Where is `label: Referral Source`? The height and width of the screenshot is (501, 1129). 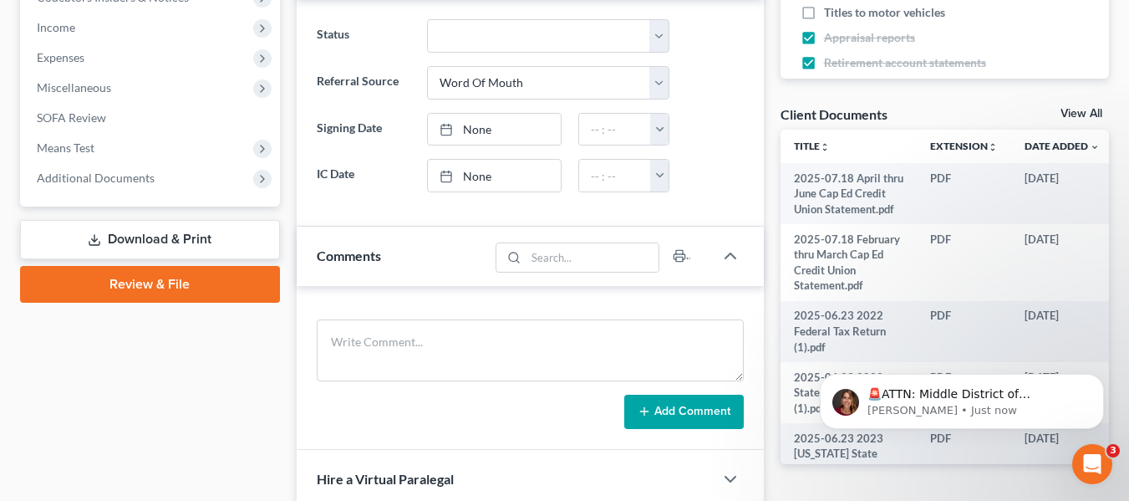 label: Referral Source is located at coordinates (364, 83).